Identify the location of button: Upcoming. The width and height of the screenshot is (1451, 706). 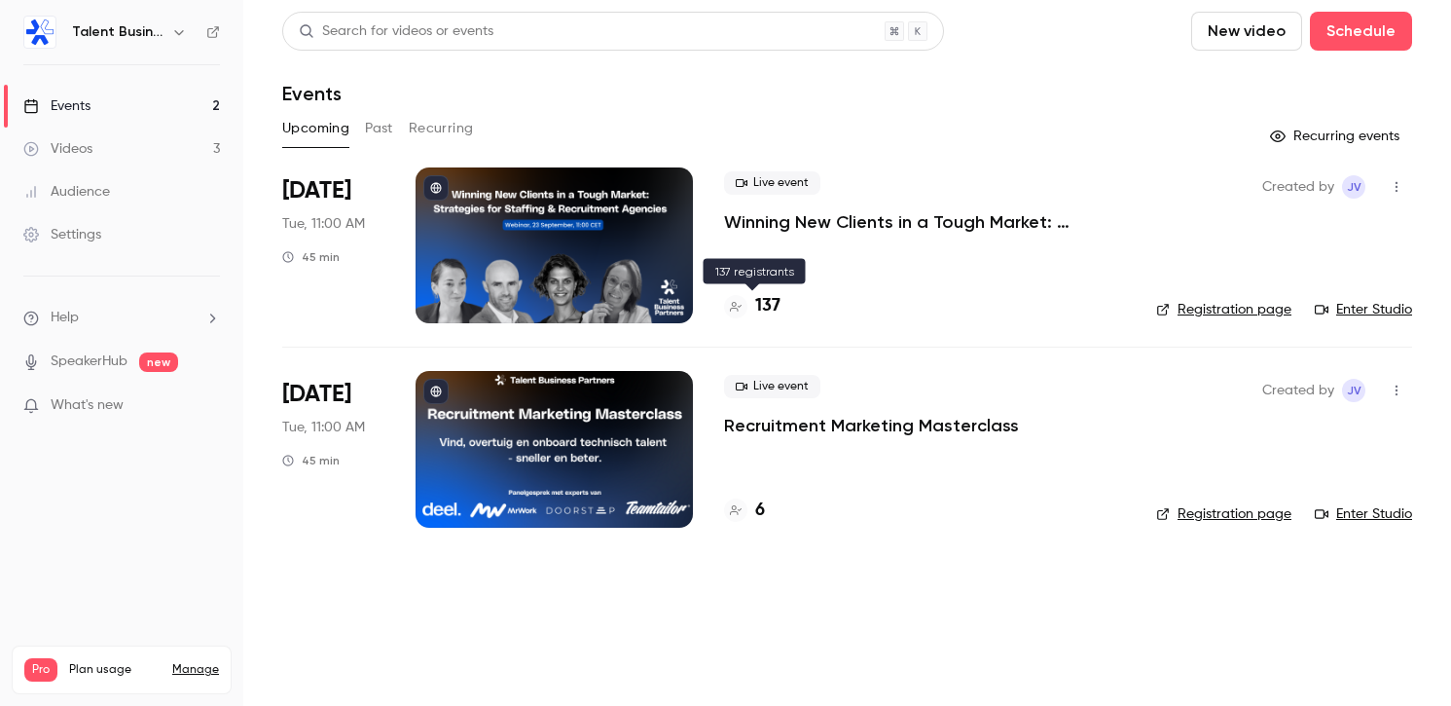
(315, 128).